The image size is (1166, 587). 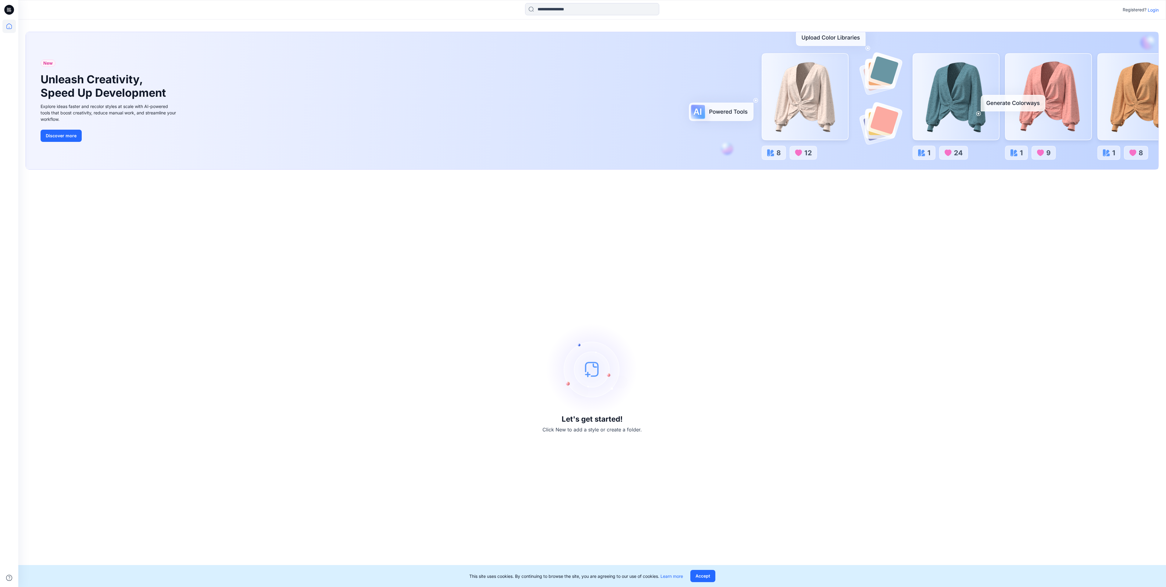 What do you see at coordinates (61, 136) in the screenshot?
I see `button: Discover more` at bounding box center [61, 136].